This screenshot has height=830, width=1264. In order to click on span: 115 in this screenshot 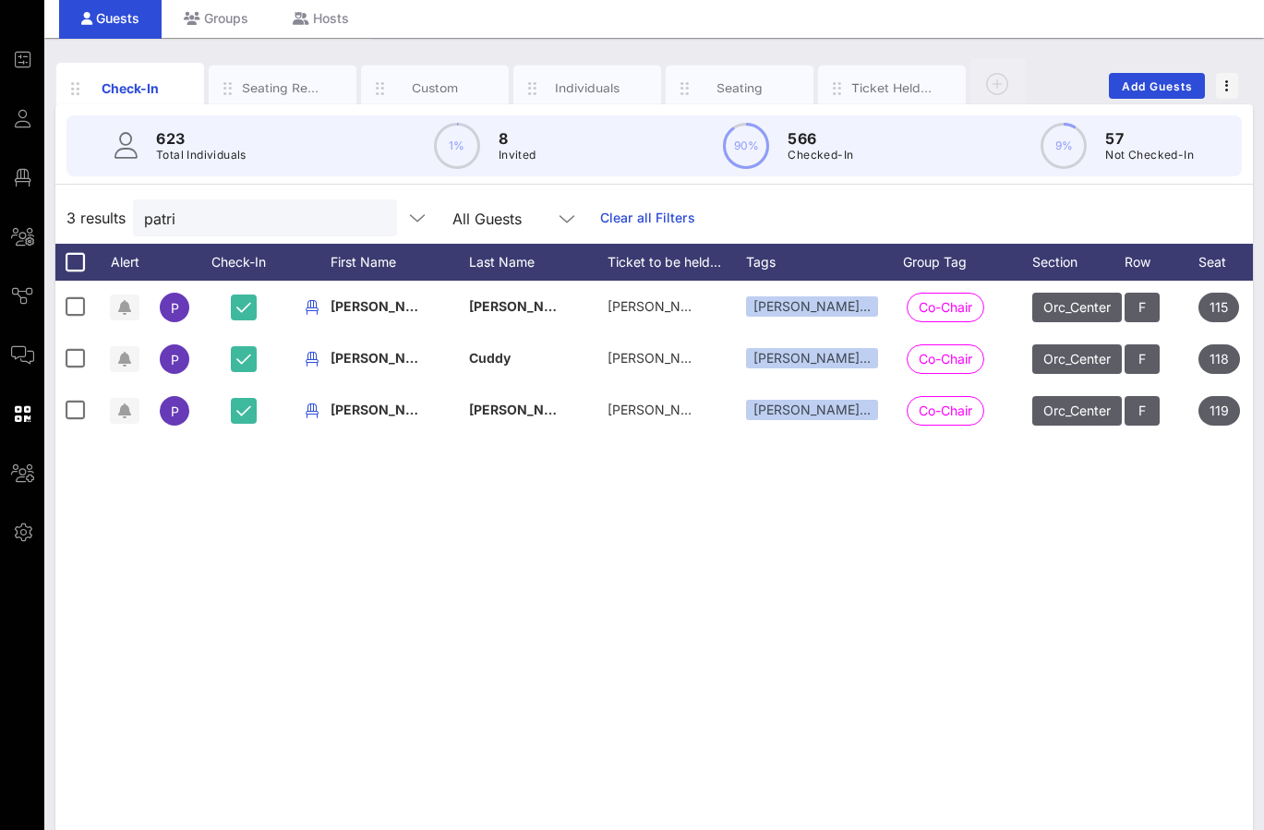, I will do `click(1218, 307)`.